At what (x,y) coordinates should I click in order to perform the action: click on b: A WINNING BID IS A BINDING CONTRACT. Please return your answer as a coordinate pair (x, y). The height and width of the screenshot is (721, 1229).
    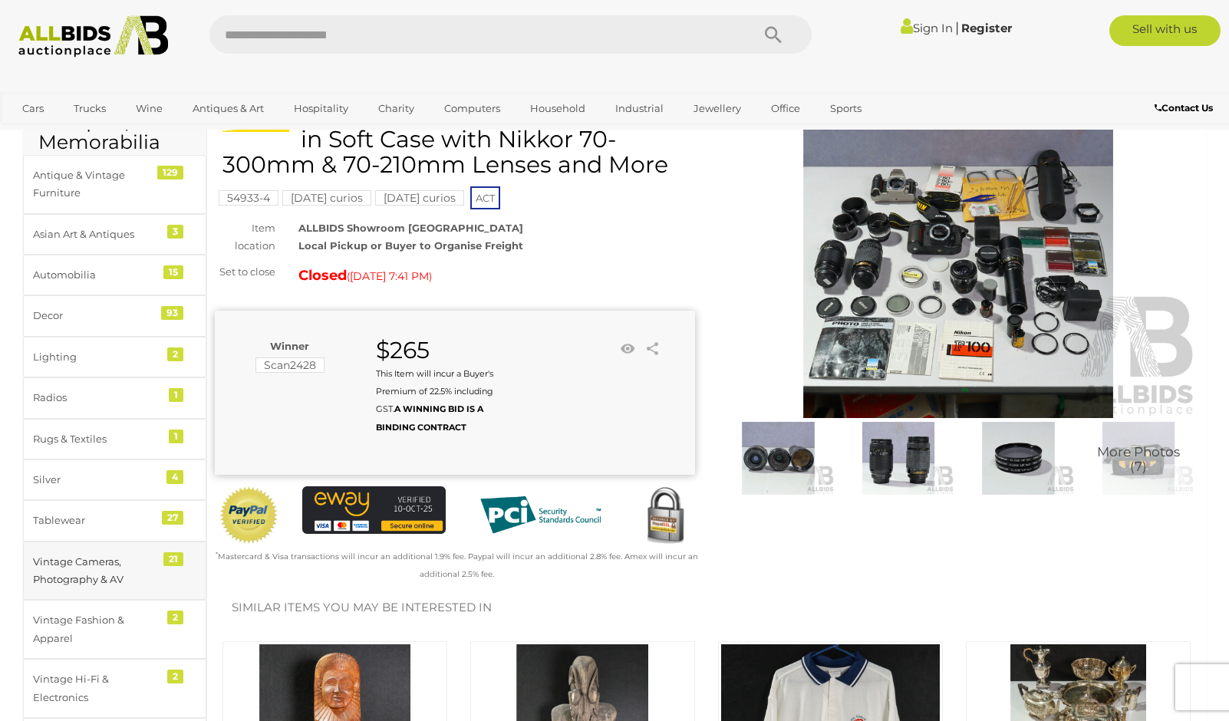
    Looking at the image, I should click on (429, 417).